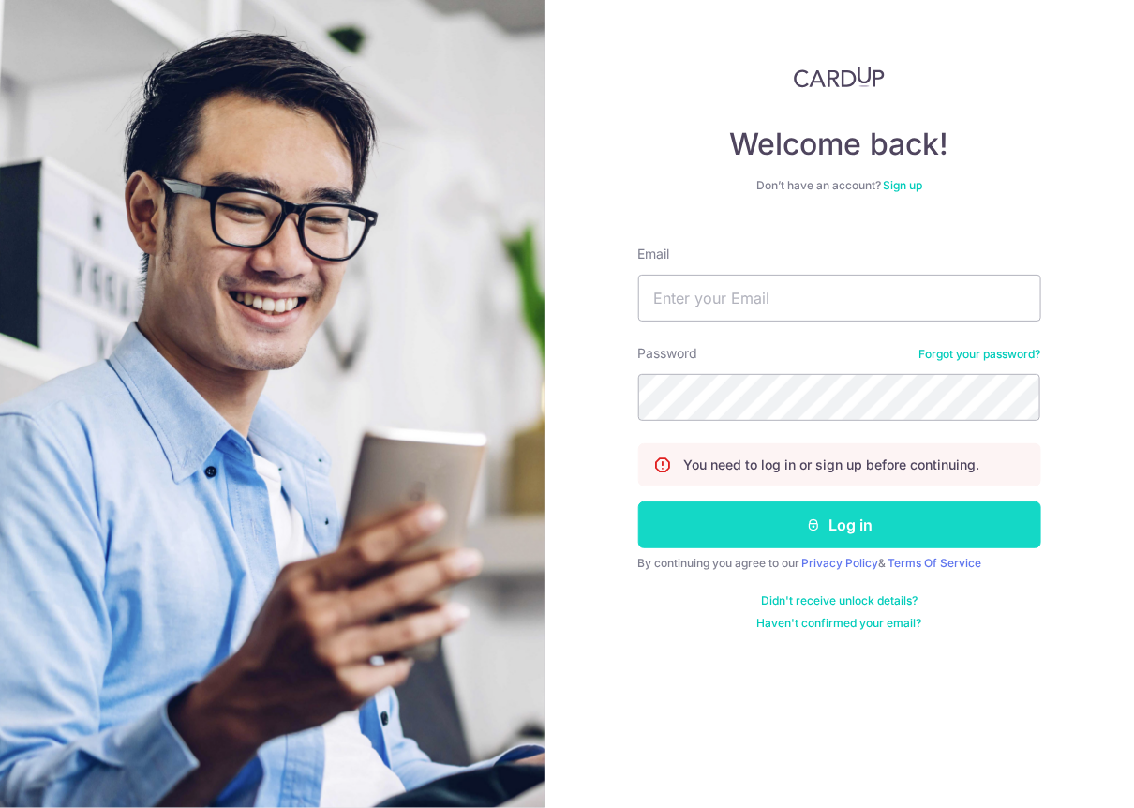  Describe the element at coordinates (840, 144) in the screenshot. I see `h4: Welcome back!` at that location.